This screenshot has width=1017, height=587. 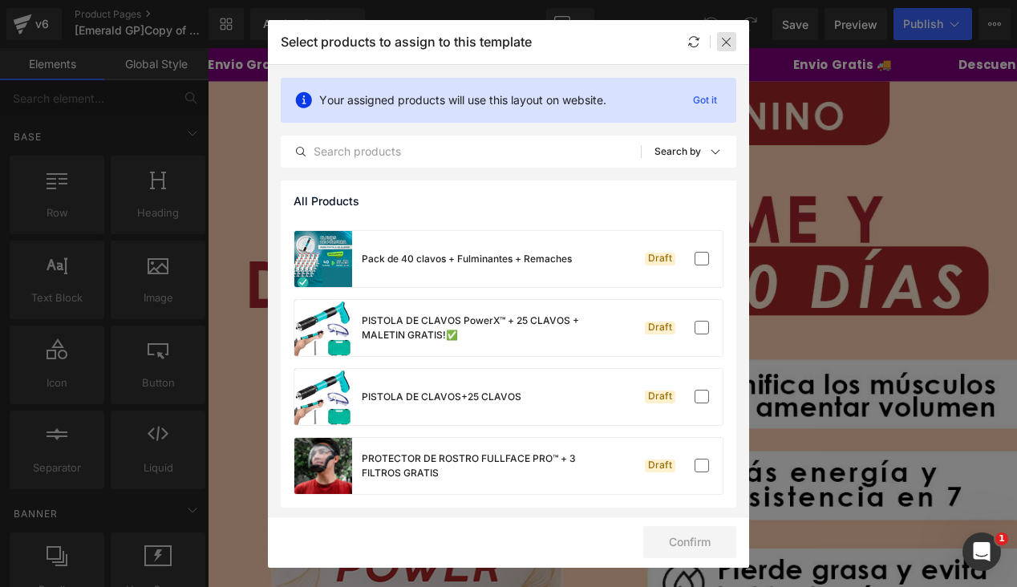 I want to click on input: Search products, so click(x=461, y=152).